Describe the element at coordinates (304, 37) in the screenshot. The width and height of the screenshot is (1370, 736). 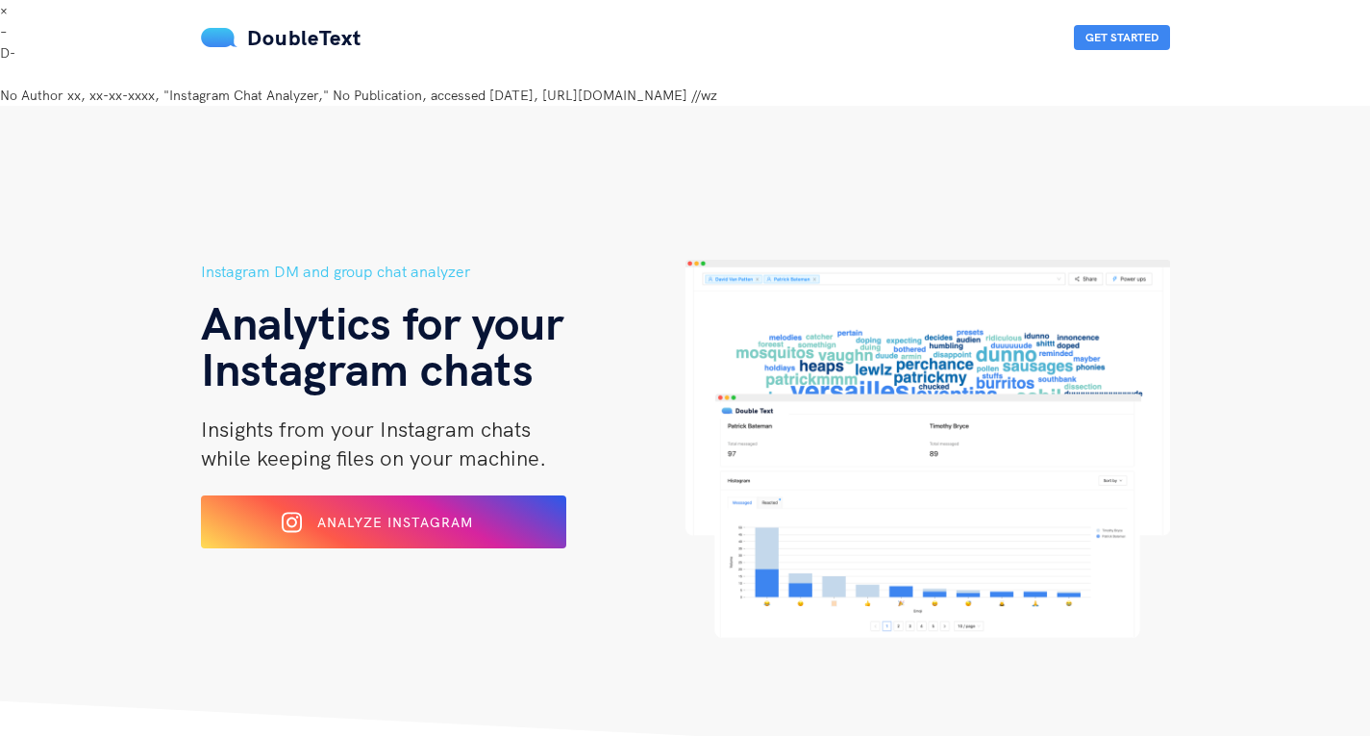
I see `span: DoubleText` at that location.